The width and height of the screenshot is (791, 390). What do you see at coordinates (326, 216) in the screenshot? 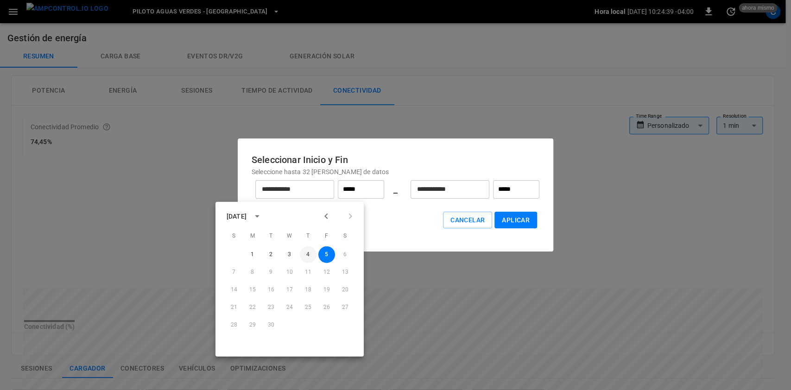
I see `button: Previous month` at bounding box center [326, 216].